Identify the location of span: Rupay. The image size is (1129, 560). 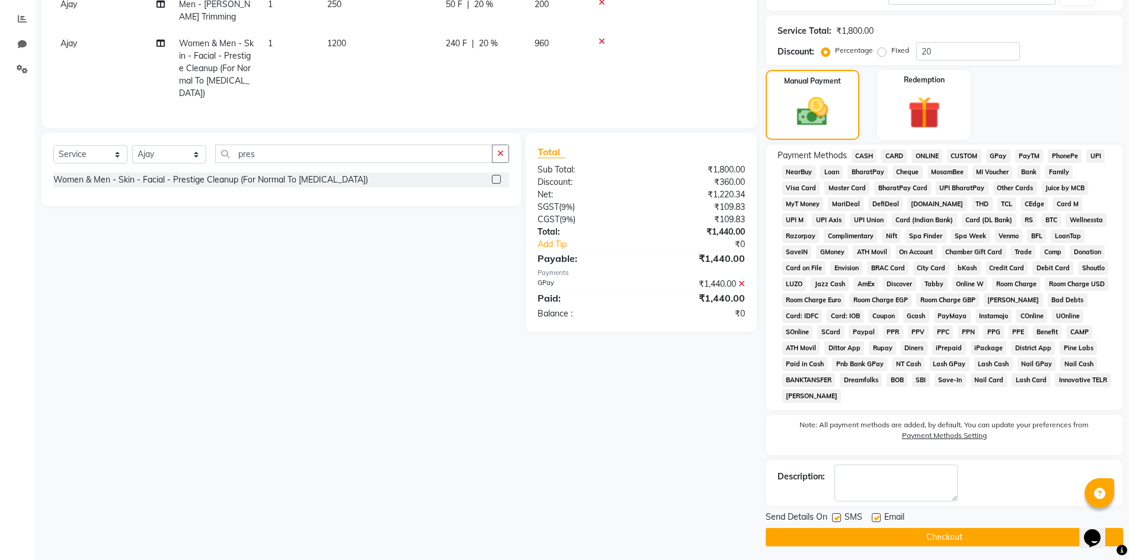
(882, 348).